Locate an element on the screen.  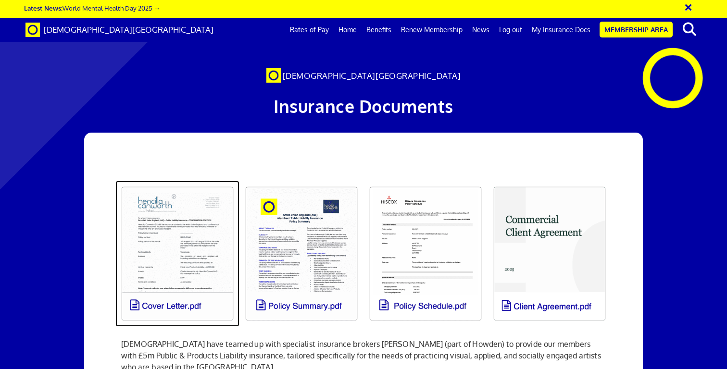
a: Membership Area is located at coordinates (636, 29).